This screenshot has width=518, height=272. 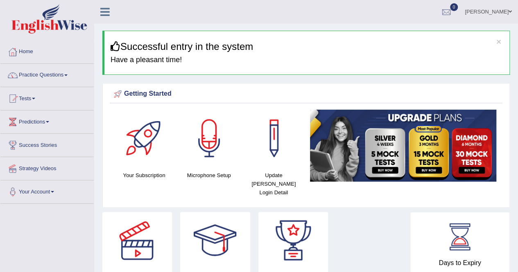 I want to click on img: small5.jpg, so click(x=403, y=146).